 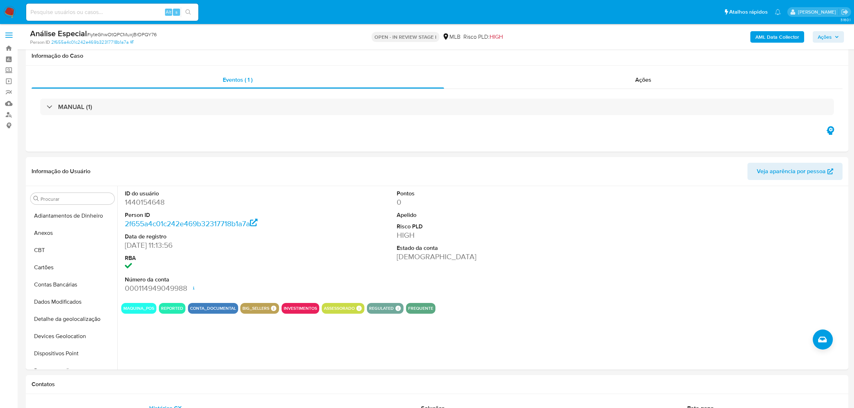 I want to click on dt: Data de registro, so click(x=212, y=237).